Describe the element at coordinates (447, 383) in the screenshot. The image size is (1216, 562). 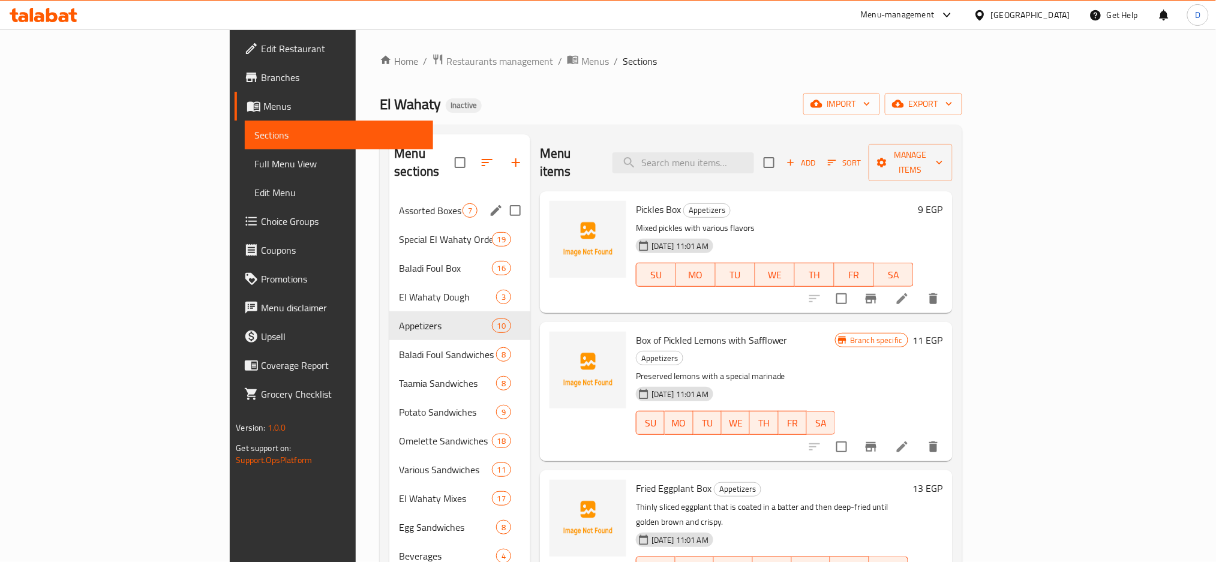
I see `span: Taamia Sandwiches` at that location.